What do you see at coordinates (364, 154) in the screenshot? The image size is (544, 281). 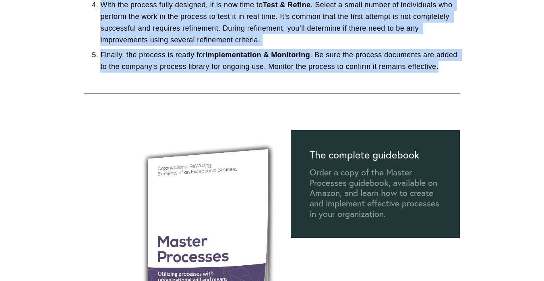 I see `h2: The complete guidebook` at bounding box center [364, 154].